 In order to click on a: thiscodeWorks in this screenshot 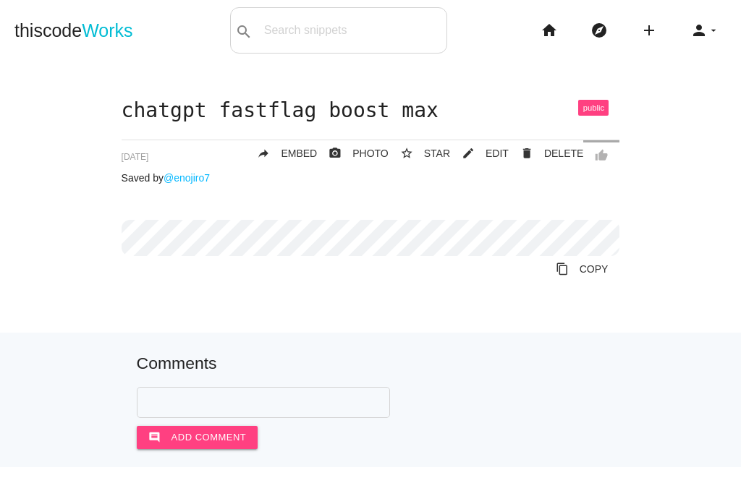, I will do `click(74, 30)`.